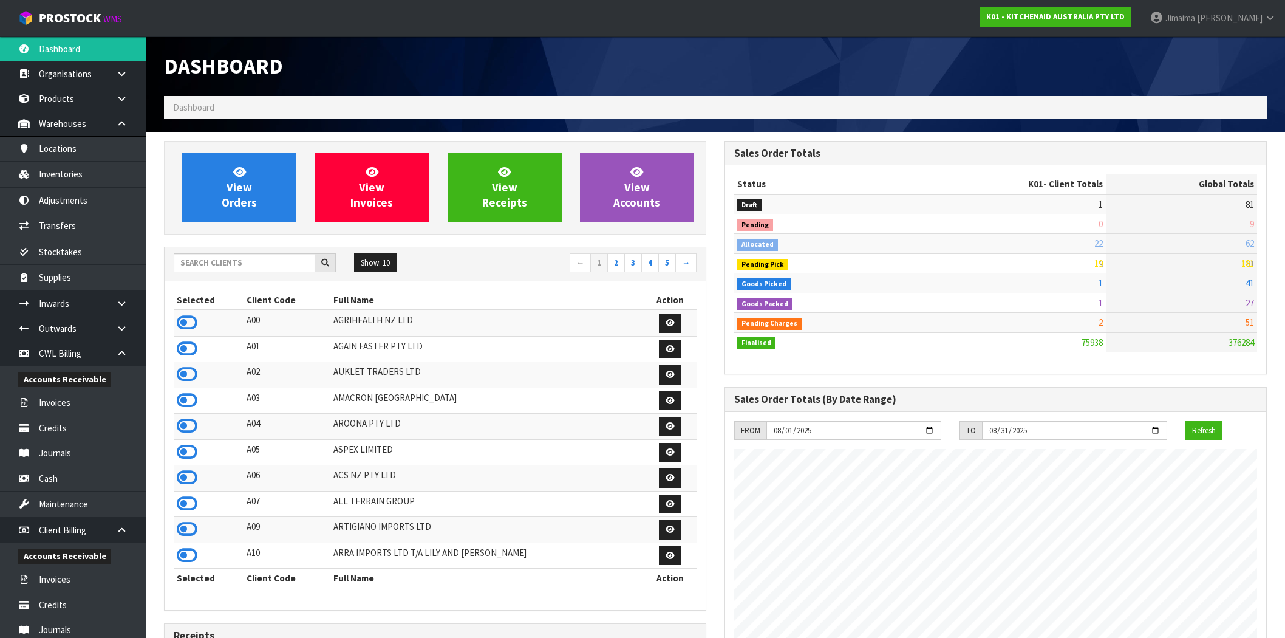 Image resolution: width=1285 pixels, height=638 pixels. Describe the element at coordinates (1252, 223) in the screenshot. I see `span: 9` at that location.